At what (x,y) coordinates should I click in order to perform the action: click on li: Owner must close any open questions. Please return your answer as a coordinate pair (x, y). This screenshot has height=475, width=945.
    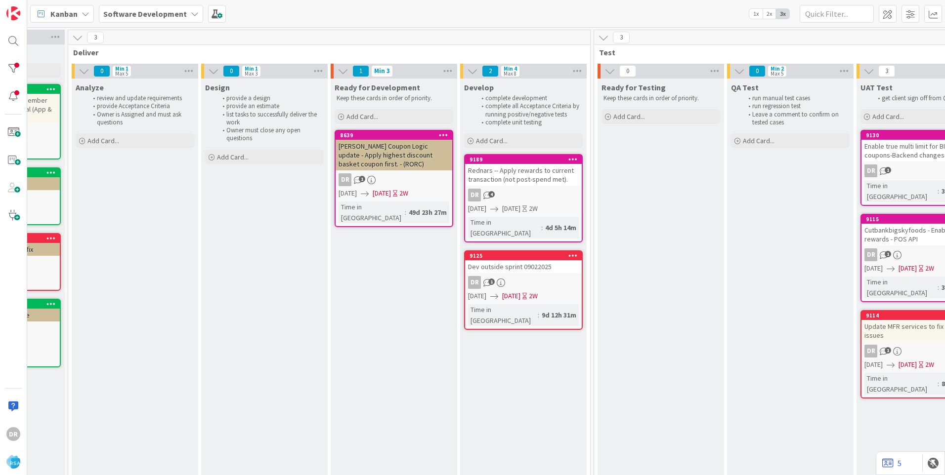
    Looking at the image, I should click on (269, 134).